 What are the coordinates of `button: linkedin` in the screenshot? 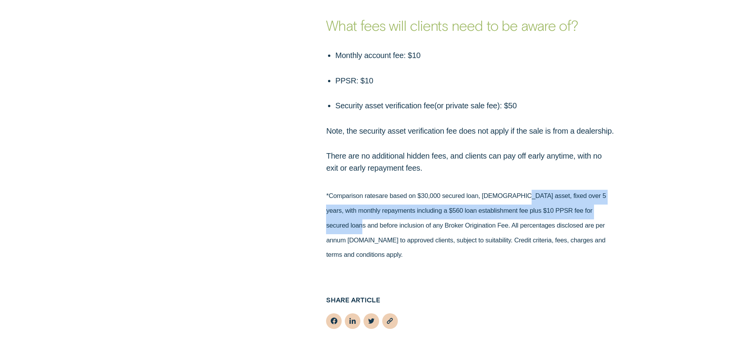 It's located at (352, 321).